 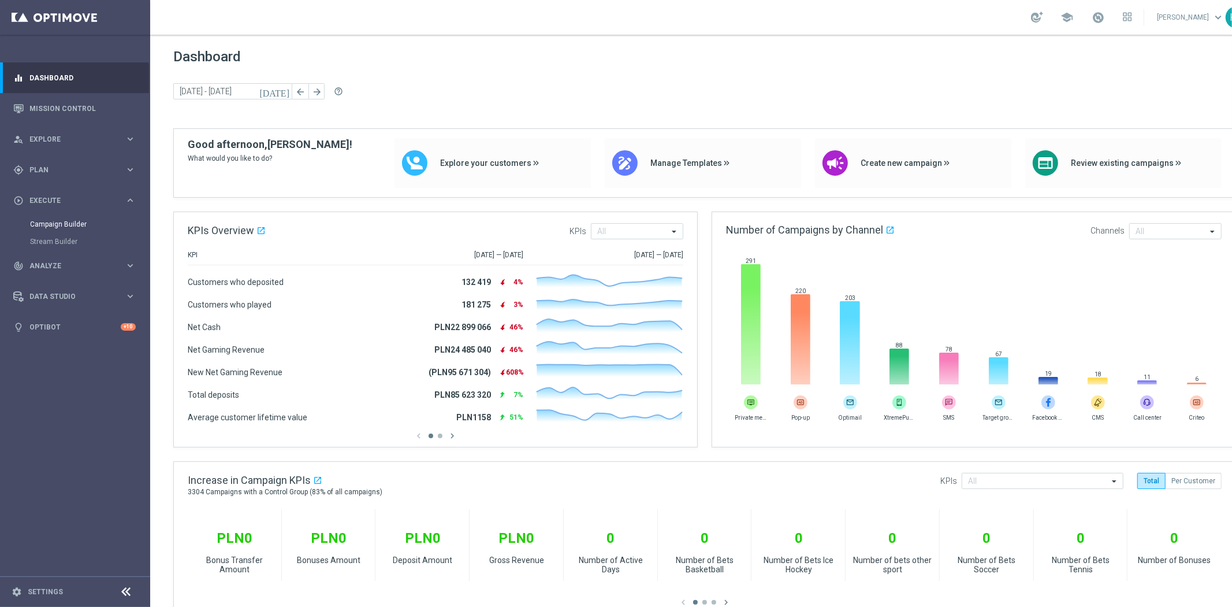 What do you see at coordinates (75, 170) in the screenshot?
I see `div: gps_fixed Plan keyboard_arrow_right` at bounding box center [75, 170].